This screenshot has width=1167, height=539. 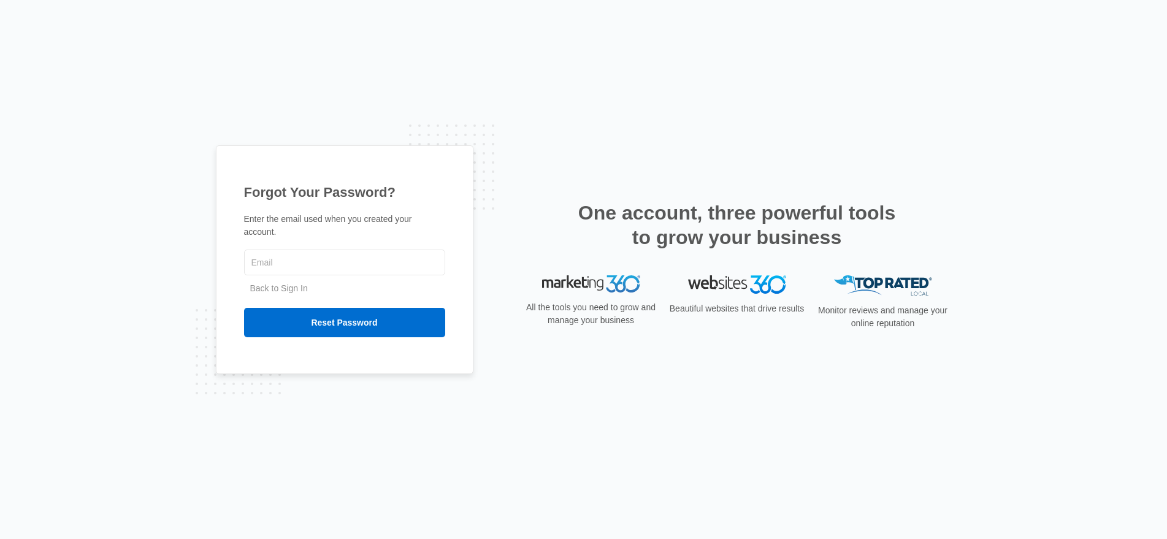 I want to click on p: Monitor reviews and manage your online reputation, so click(x=883, y=317).